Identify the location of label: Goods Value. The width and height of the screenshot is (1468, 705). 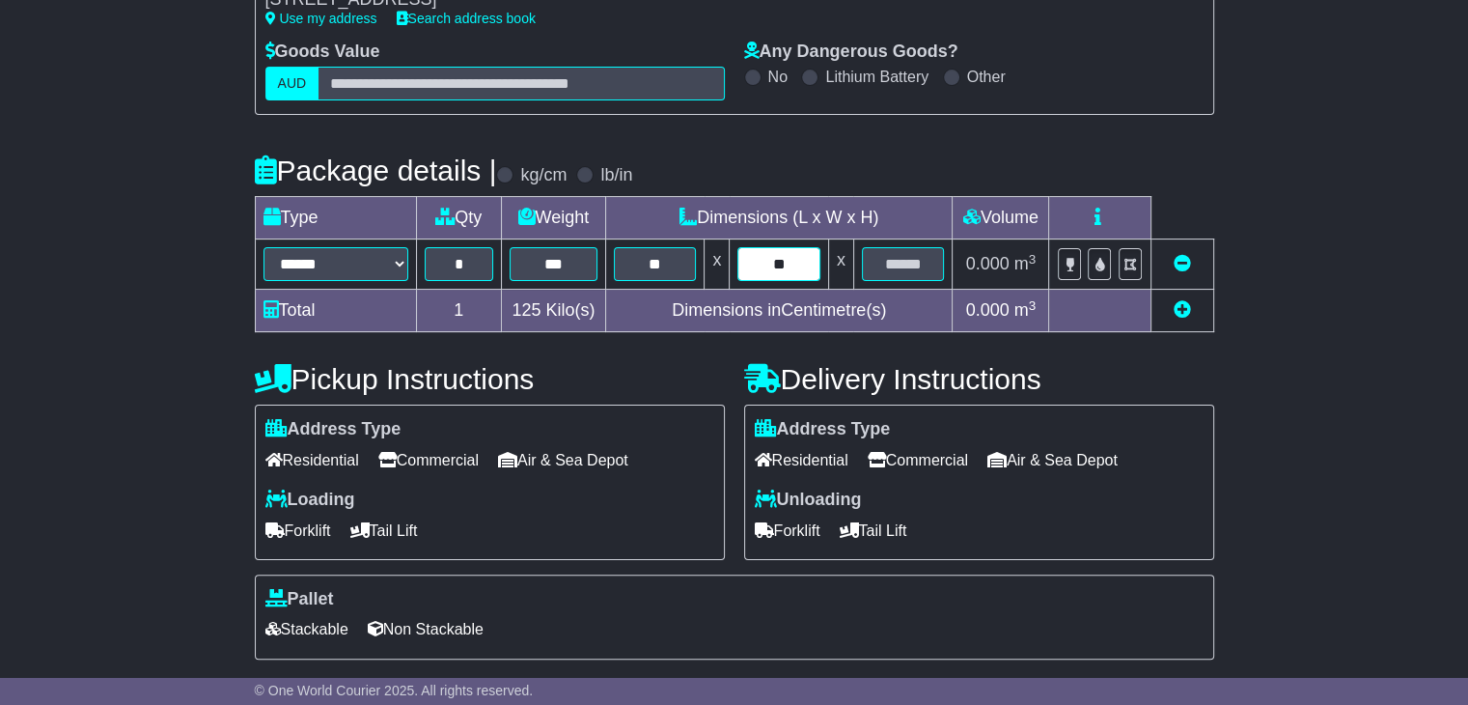
(322, 52).